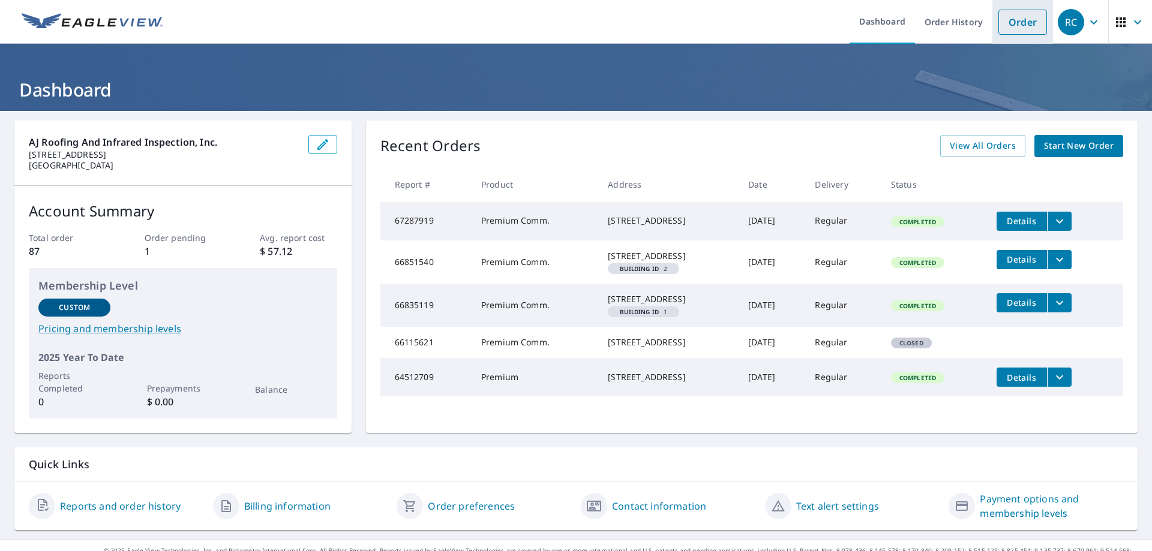 Image resolution: width=1152 pixels, height=551 pixels. Describe the element at coordinates (74, 382) in the screenshot. I see `p: Reports Completed` at that location.